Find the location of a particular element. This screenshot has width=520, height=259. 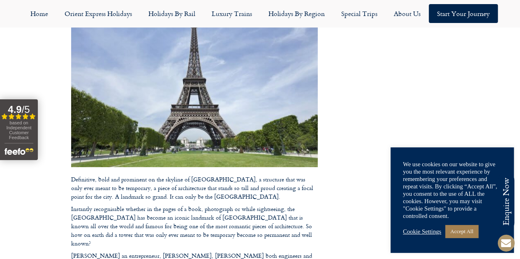

a: Home is located at coordinates (39, 14).